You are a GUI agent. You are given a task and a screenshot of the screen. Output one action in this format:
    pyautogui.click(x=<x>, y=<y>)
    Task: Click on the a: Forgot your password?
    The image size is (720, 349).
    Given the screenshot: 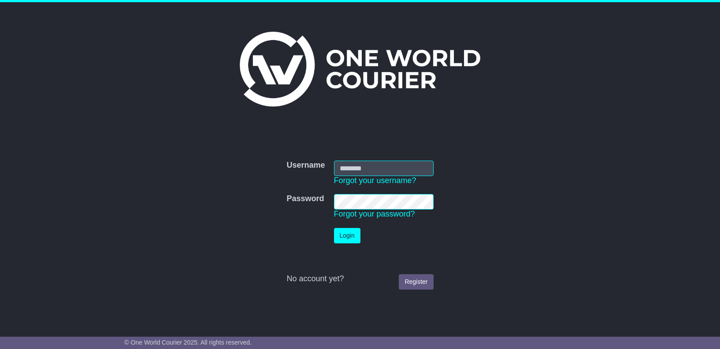 What is the action you would take?
    pyautogui.click(x=374, y=214)
    